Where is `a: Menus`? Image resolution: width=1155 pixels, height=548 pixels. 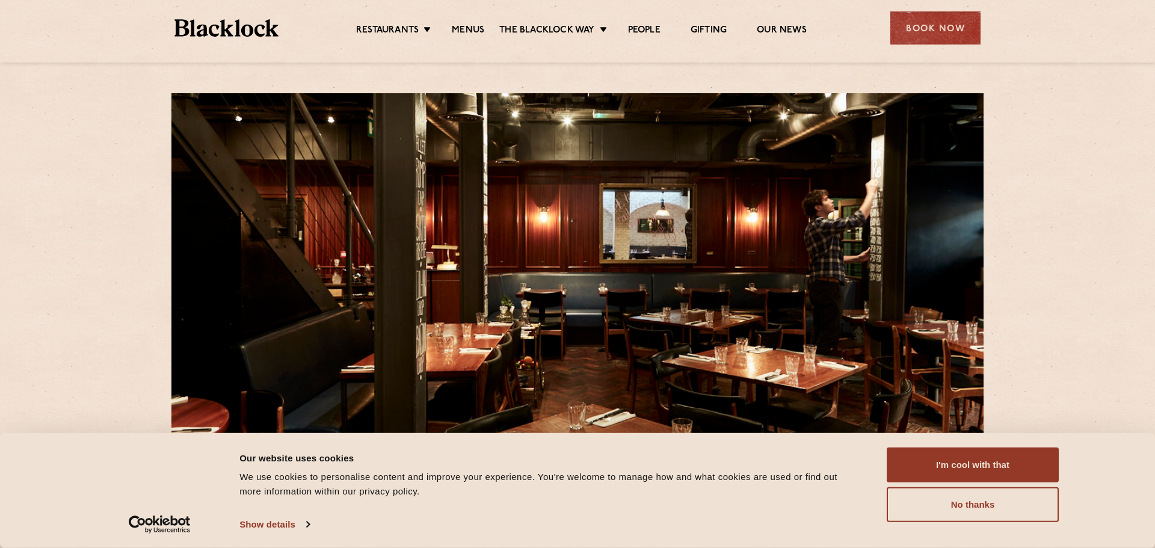
a: Menus is located at coordinates (468, 31).